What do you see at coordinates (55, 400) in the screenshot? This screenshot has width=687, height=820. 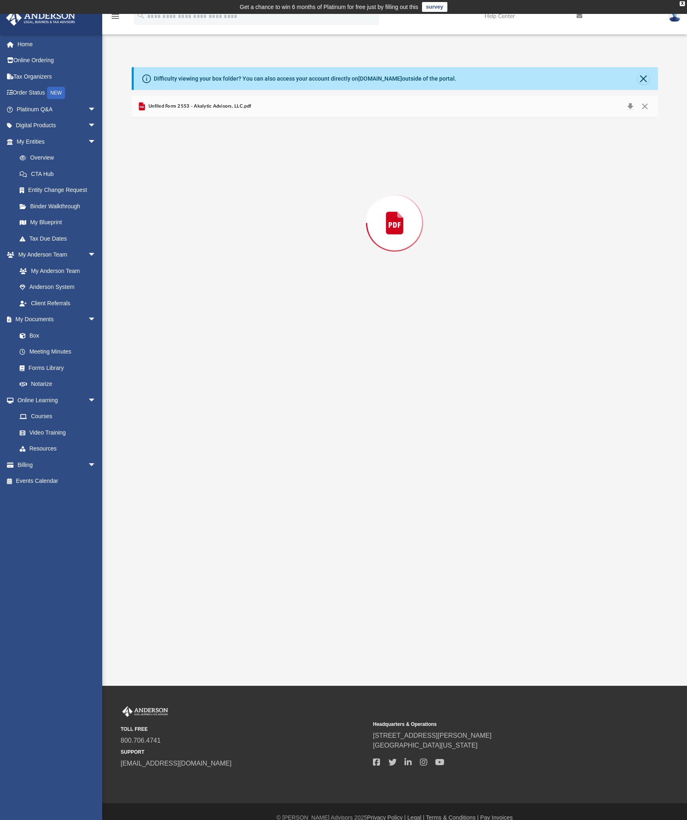 I see `a: Online Learningarrow_drop_down` at bounding box center [55, 400].